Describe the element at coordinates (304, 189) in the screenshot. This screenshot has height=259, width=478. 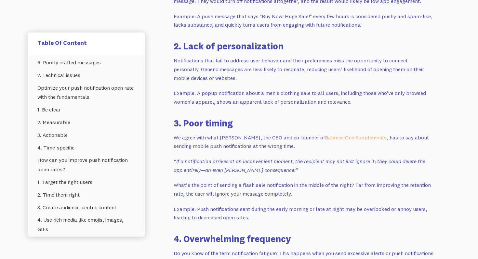
I see `p: What’s the point of sending a flash sale notification in the middle of the night? Far from improv...` at that location.